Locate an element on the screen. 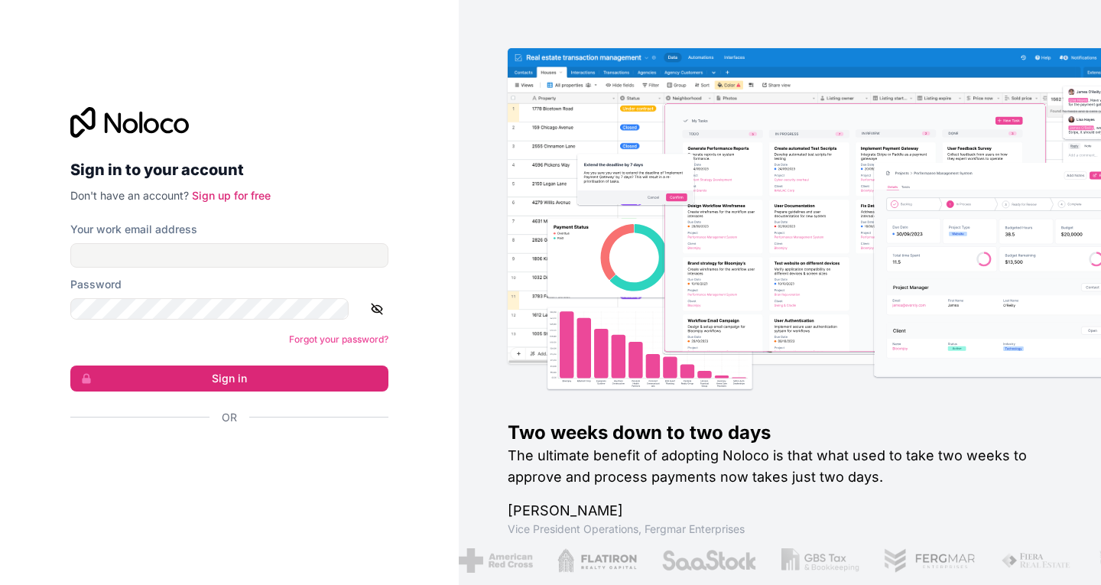 This screenshot has height=585, width=1101. h2: The ultimate benefit of adopting Noloco is that what used to take two weeks to approve and proces... is located at coordinates (780, 466).